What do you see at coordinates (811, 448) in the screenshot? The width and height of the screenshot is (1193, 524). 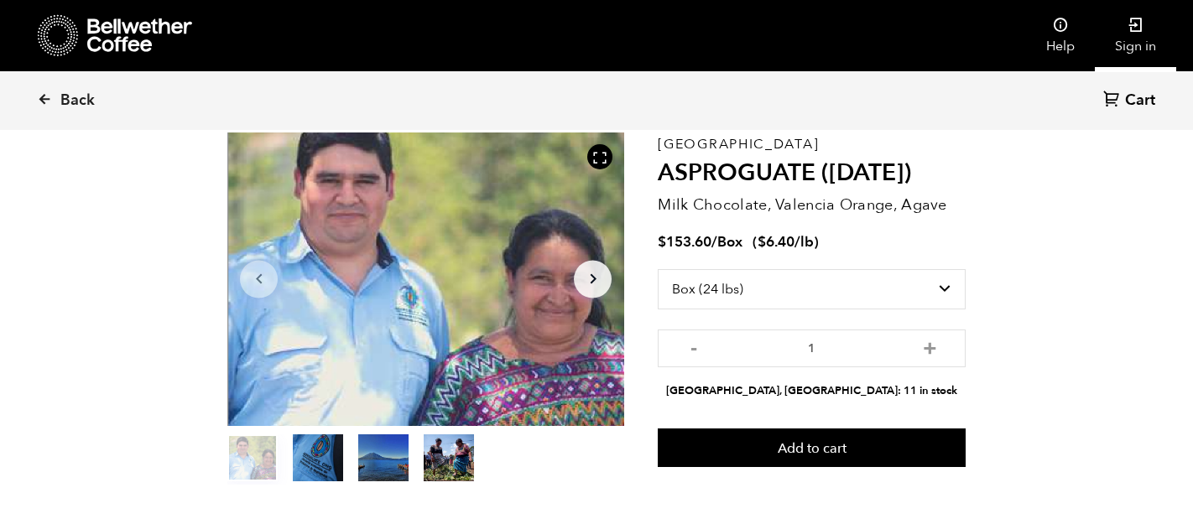 I see `button: Add to cart` at bounding box center [811, 448].